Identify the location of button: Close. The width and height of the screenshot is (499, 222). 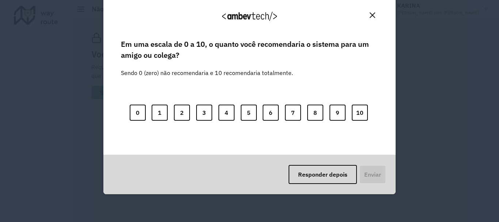
(372, 15).